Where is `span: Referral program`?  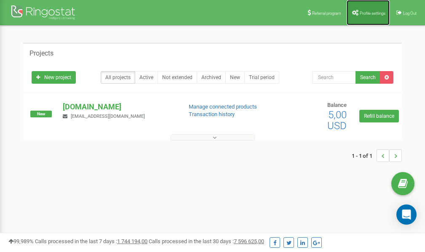
span: Referral program is located at coordinates (327, 13).